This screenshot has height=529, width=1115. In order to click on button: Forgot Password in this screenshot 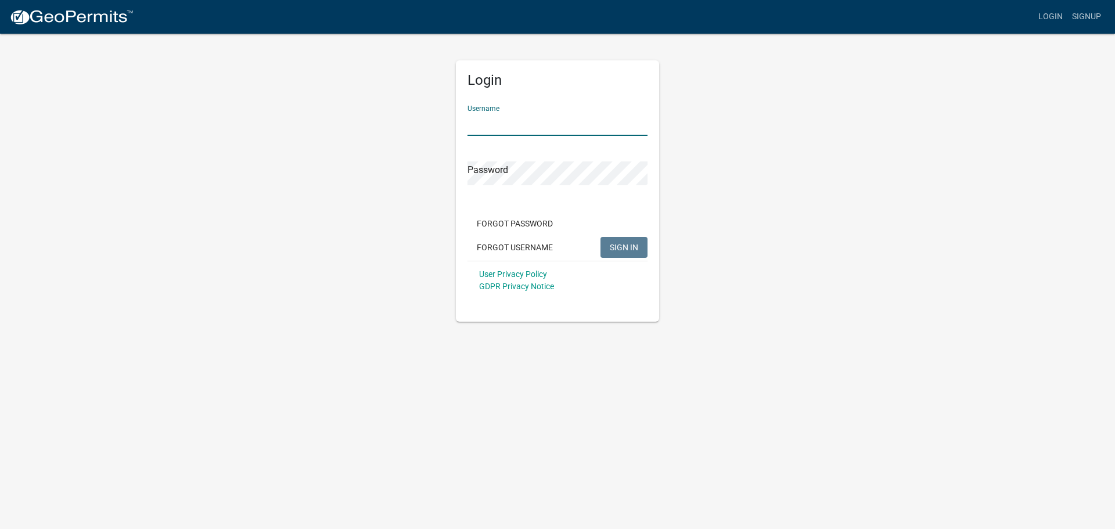, I will do `click(514, 224)`.